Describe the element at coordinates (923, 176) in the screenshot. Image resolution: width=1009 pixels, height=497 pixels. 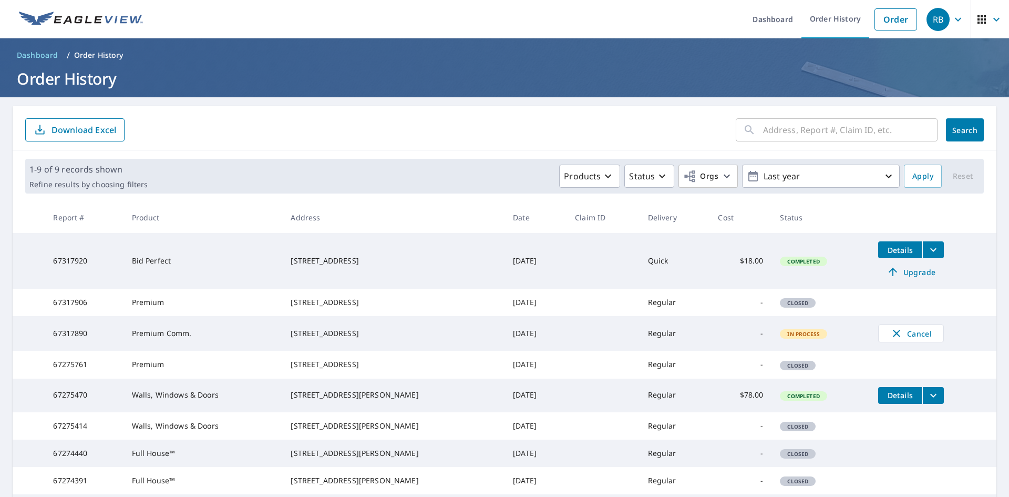
I see `button: Apply` at that location.